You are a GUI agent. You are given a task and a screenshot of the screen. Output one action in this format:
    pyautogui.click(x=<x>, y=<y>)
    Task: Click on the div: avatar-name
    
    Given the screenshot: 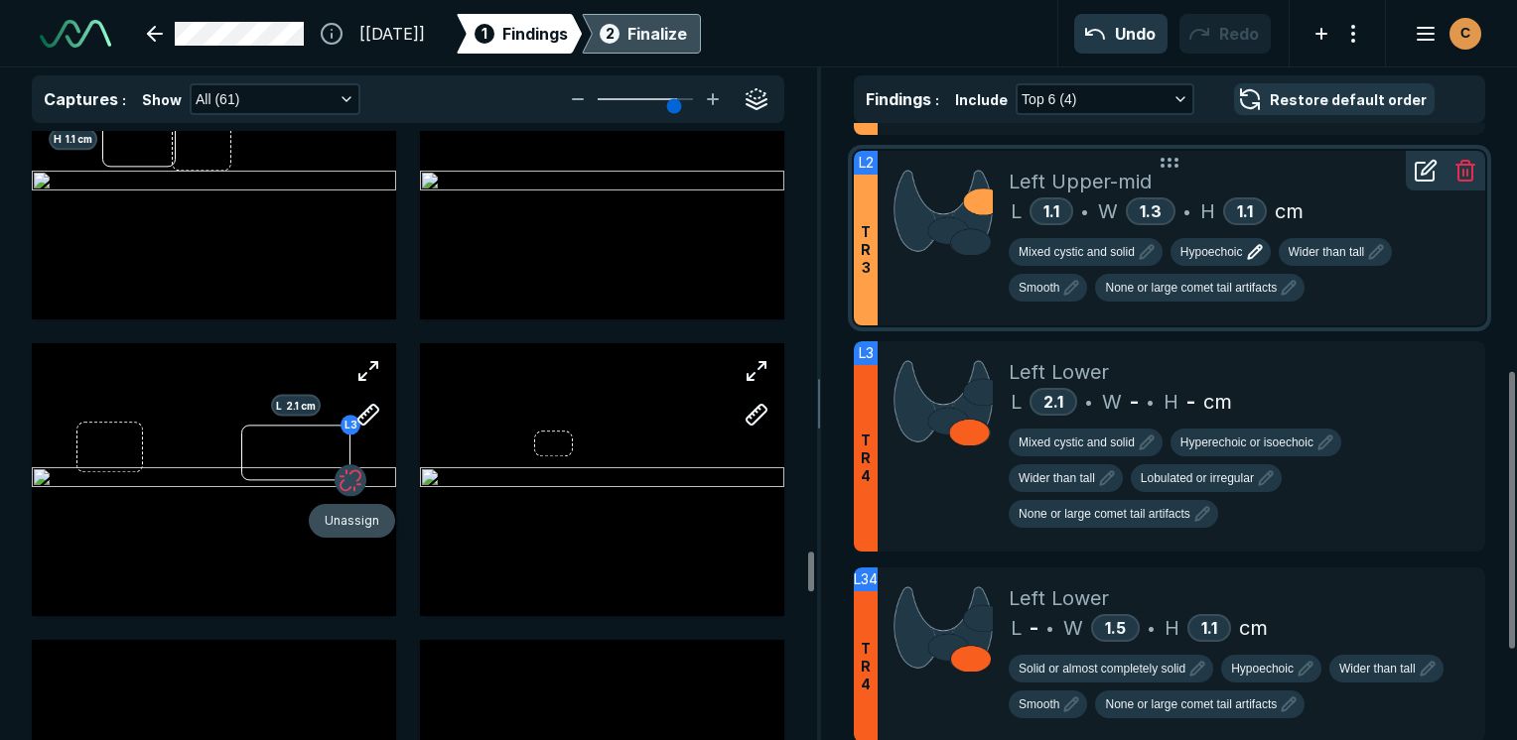 What is the action you would take?
    pyautogui.click(x=1465, y=34)
    